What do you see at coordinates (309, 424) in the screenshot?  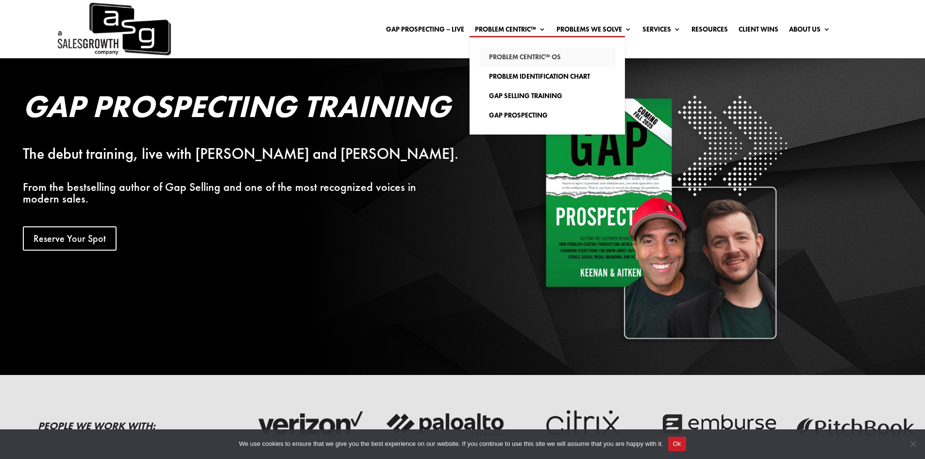 I see `img: verizon-logo-dark` at bounding box center [309, 424].